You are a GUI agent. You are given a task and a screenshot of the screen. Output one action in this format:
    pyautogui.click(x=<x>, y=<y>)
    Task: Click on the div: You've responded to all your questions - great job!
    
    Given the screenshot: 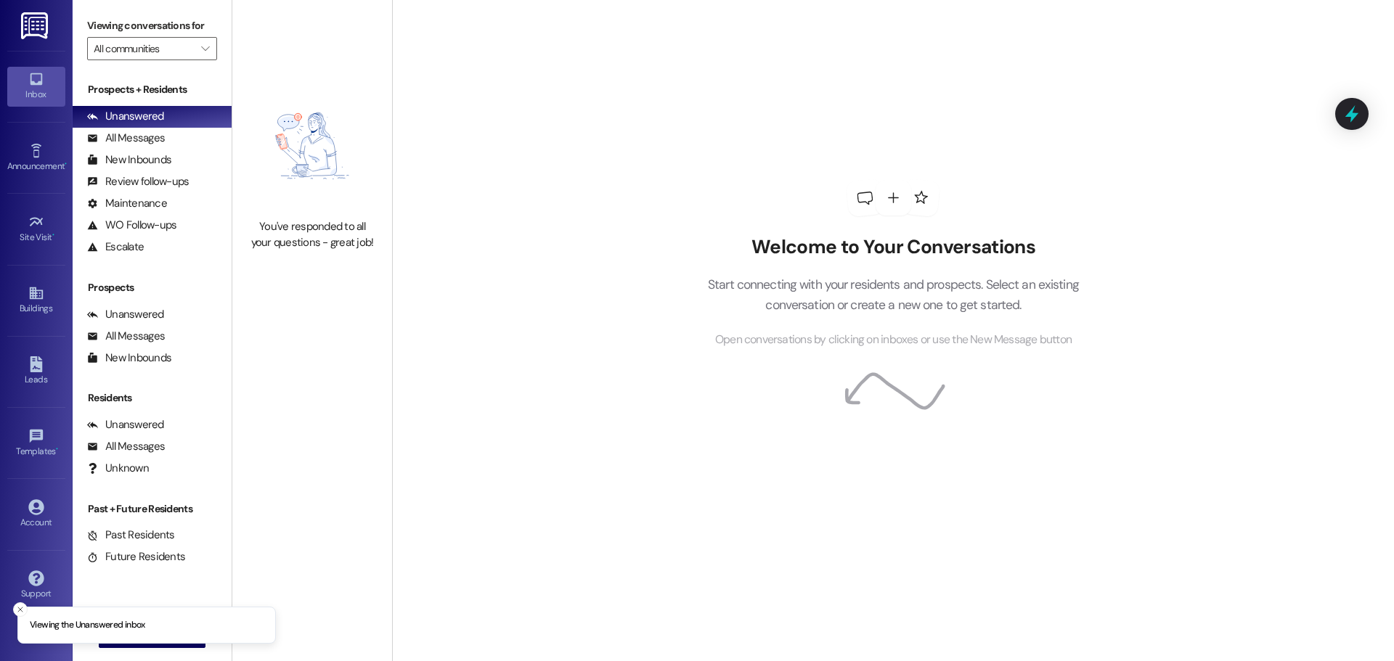 What is the action you would take?
    pyautogui.click(x=312, y=234)
    